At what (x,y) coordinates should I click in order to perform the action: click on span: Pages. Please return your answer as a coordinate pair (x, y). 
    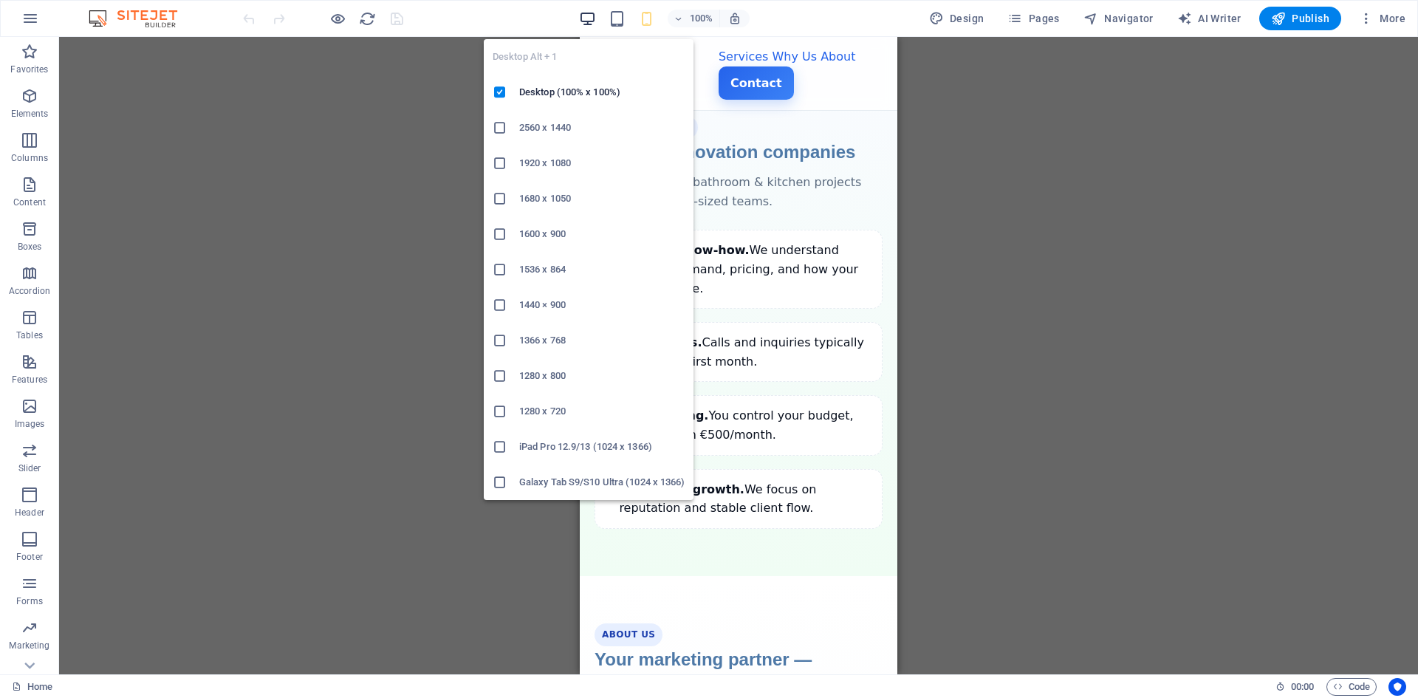
    Looking at the image, I should click on (1034, 18).